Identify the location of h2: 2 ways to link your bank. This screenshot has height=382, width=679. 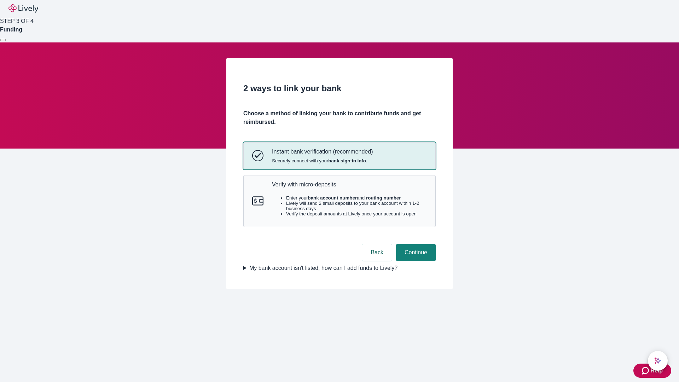
(340, 88).